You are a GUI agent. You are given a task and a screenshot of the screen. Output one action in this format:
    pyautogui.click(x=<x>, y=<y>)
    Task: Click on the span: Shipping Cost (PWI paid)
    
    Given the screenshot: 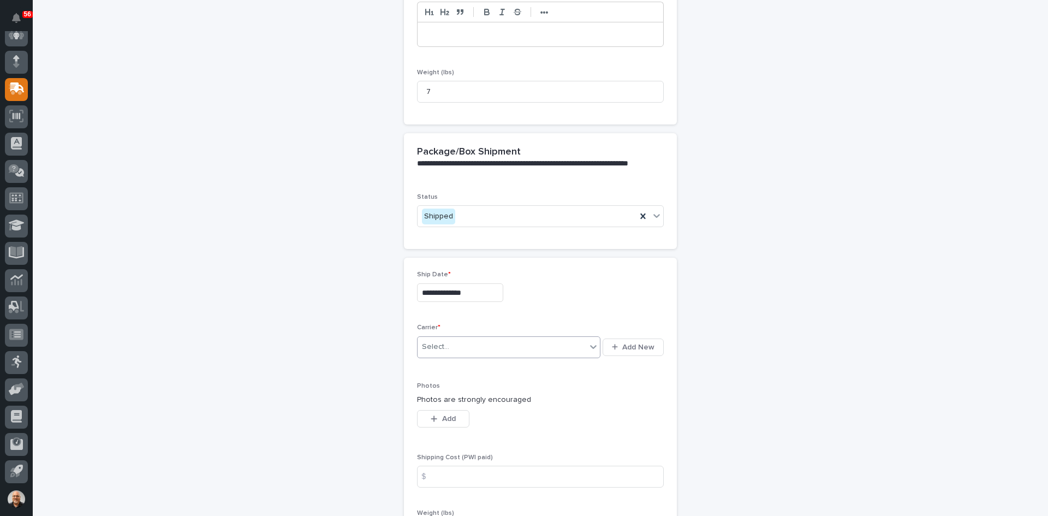 What is the action you would take?
    pyautogui.click(x=455, y=457)
    